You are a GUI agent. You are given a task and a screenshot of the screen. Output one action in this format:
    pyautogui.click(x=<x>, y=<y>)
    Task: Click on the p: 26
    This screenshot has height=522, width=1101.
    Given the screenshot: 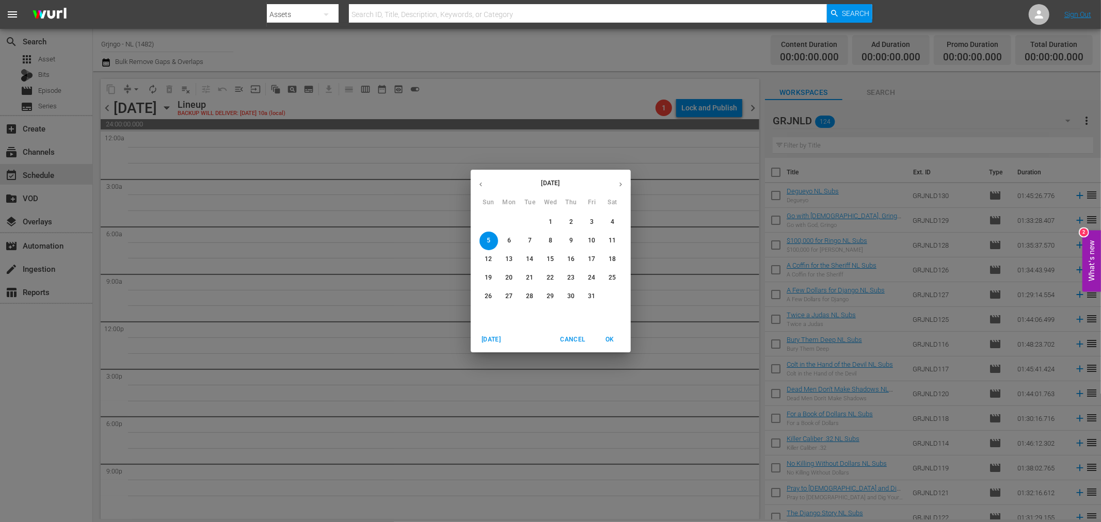 What is the action you would take?
    pyautogui.click(x=488, y=296)
    